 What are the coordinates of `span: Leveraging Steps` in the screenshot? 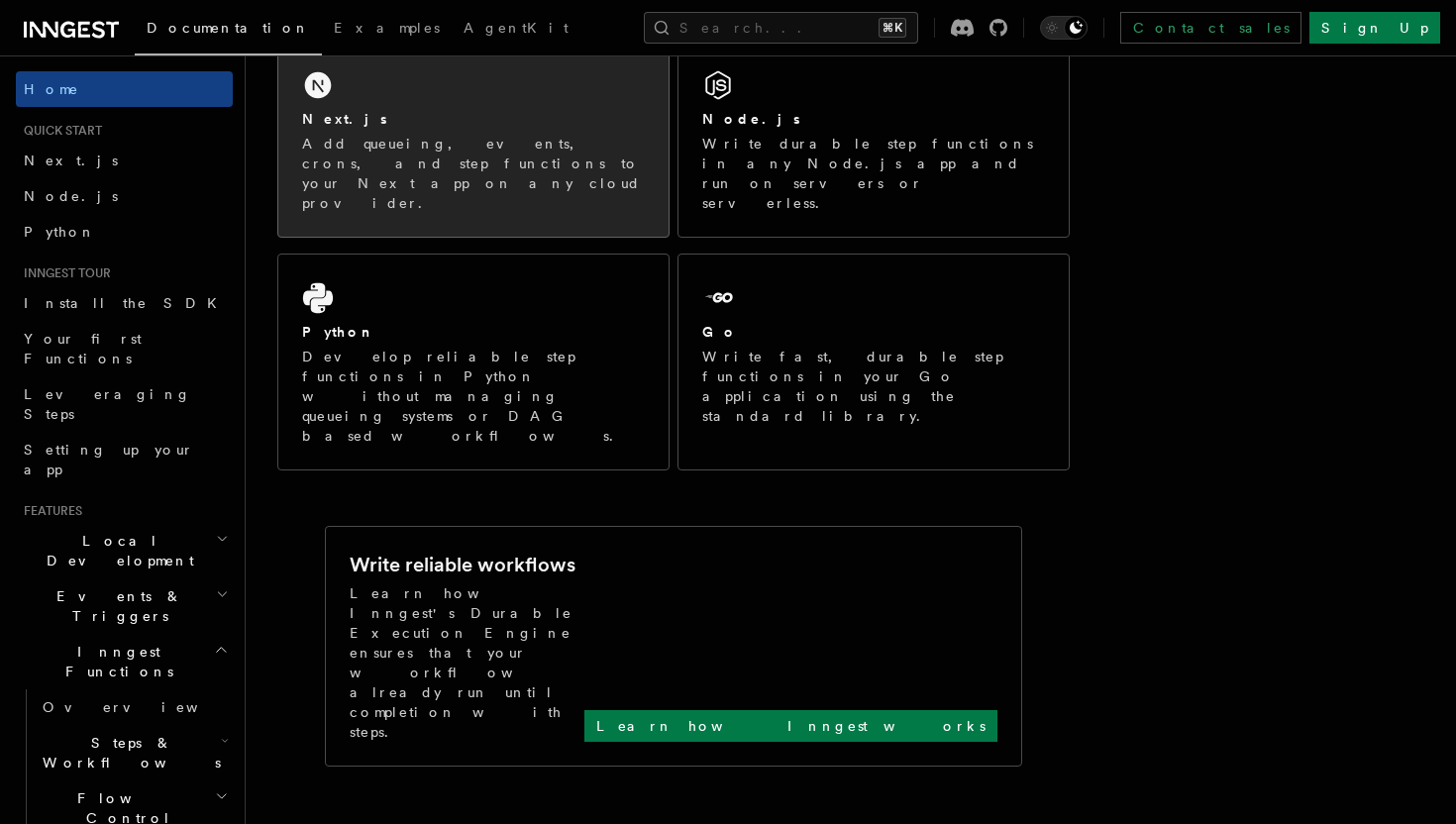 It's located at (107, 405).